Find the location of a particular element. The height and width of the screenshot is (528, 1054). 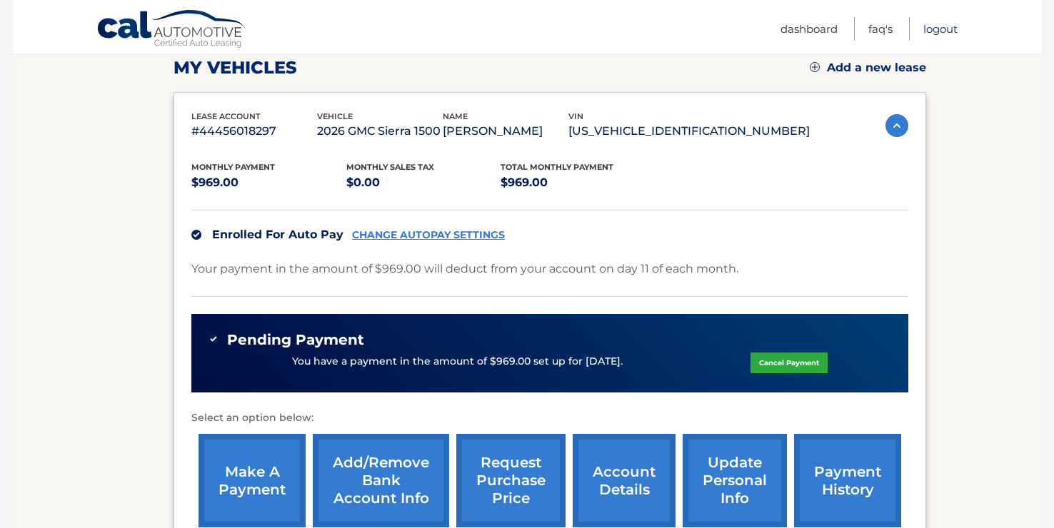

p: Your payment in the amount of $969.00 will deduct from your account on day 11 of each month. is located at coordinates (465, 269).